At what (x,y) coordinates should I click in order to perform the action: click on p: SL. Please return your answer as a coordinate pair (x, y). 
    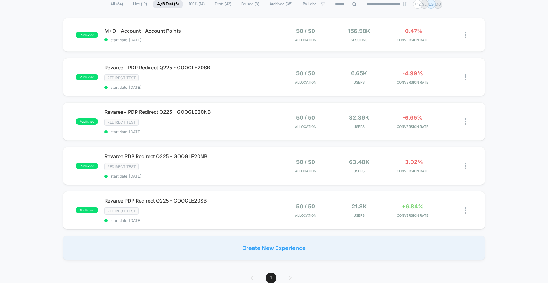
    Looking at the image, I should click on (424, 4).